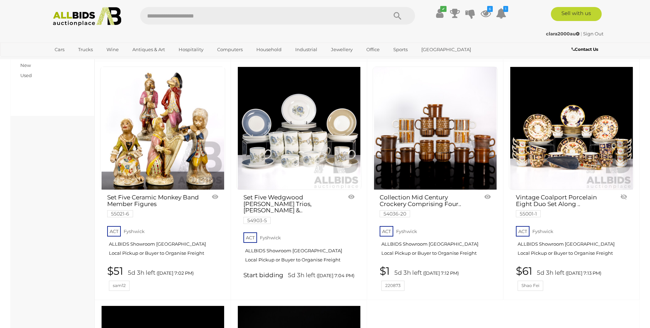 This screenshot has width=650, height=328. I want to click on a: Set Five Ceramic Monkey Band Member Figures 55021-6, so click(154, 205).